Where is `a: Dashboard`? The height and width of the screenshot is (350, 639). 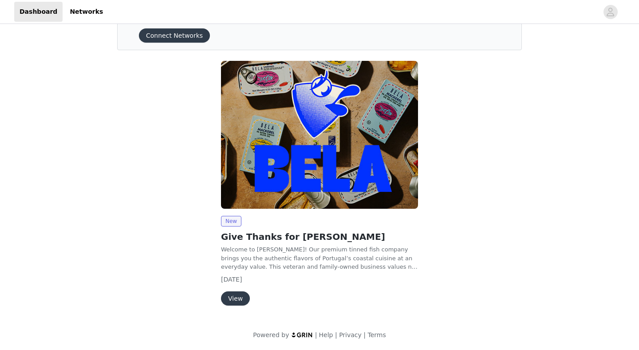
a: Dashboard is located at coordinates (38, 12).